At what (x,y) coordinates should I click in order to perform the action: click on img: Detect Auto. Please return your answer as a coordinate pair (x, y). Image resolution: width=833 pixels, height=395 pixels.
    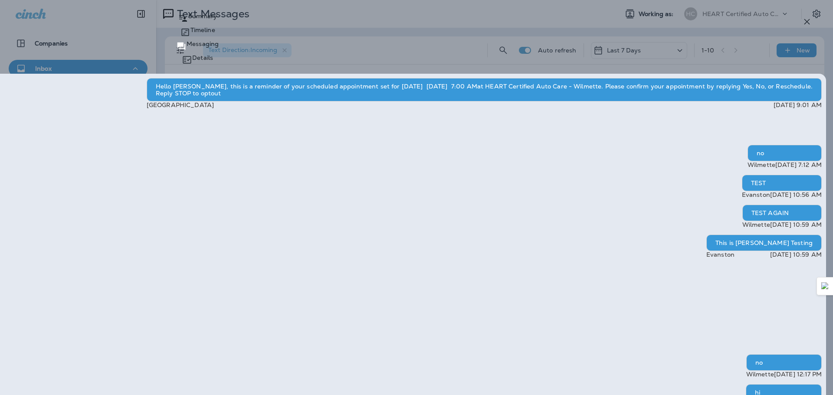
    Looking at the image, I should click on (825, 286).